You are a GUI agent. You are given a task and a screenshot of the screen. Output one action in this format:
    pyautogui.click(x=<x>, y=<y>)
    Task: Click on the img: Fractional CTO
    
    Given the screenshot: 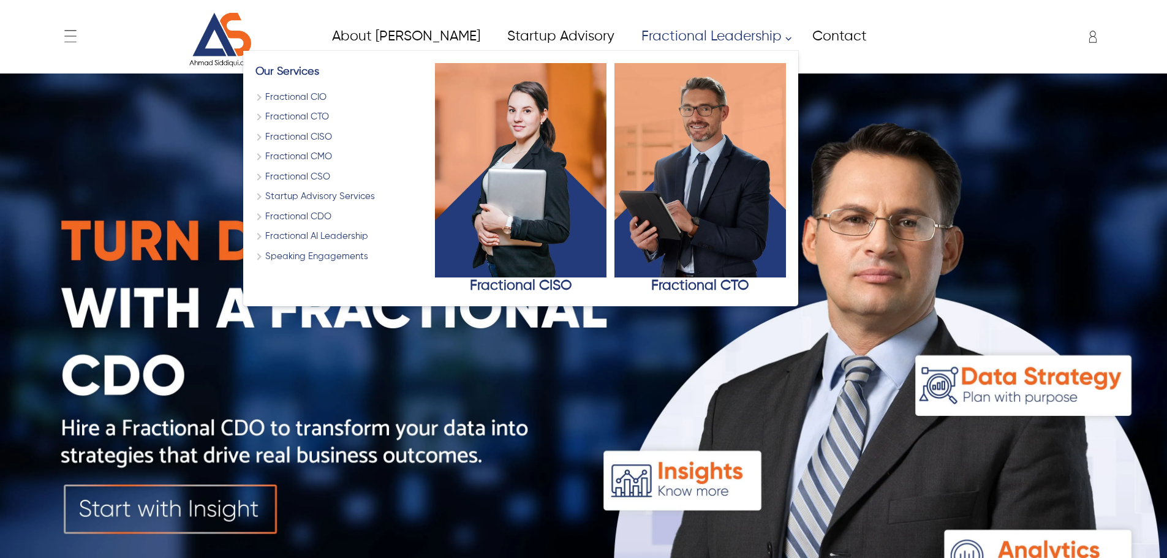 What is the action you would take?
    pyautogui.click(x=700, y=170)
    